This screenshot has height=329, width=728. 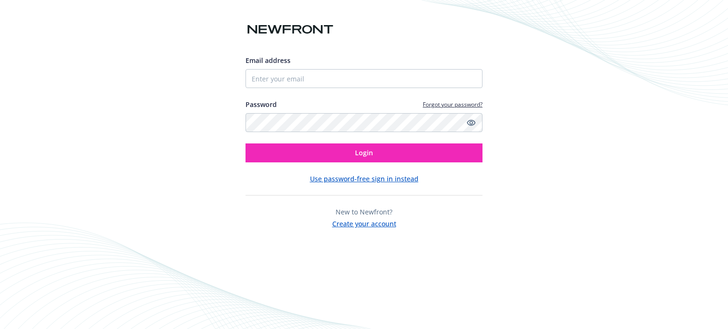 I want to click on button: Login, so click(x=364, y=153).